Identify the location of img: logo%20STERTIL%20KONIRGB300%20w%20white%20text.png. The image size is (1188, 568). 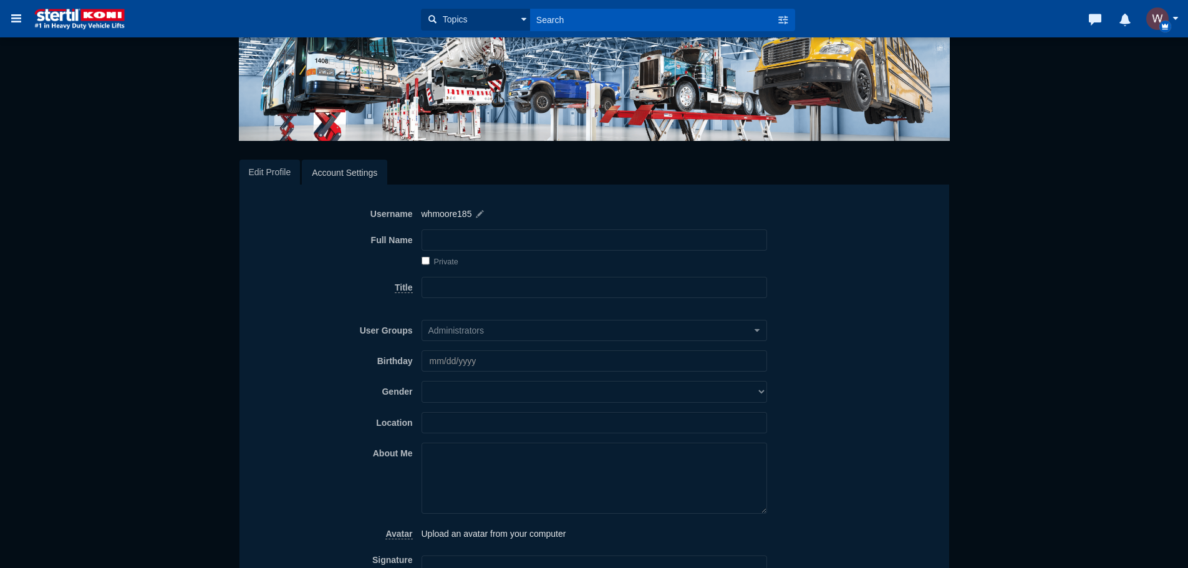
(79, 19).